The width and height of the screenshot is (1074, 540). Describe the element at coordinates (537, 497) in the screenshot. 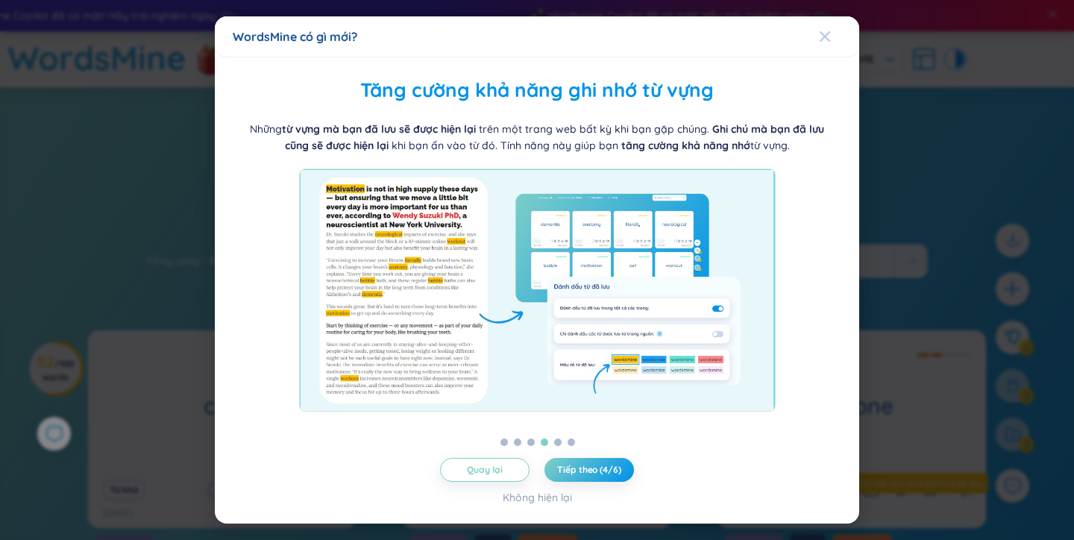

I see `div: Không hiện lại` at that location.